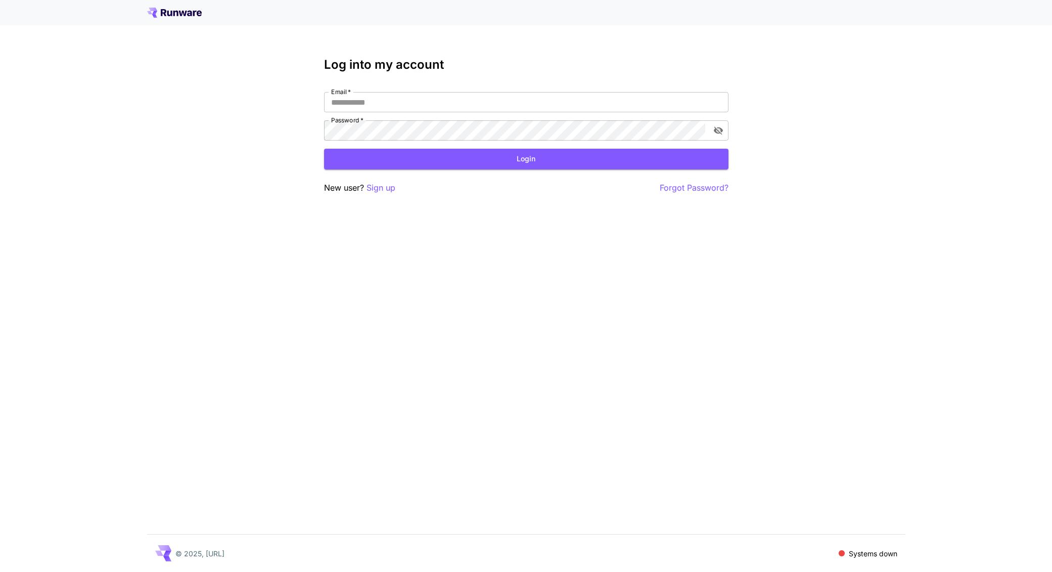 The image size is (1052, 572). What do you see at coordinates (341, 91) in the screenshot?
I see `label: Email` at bounding box center [341, 91].